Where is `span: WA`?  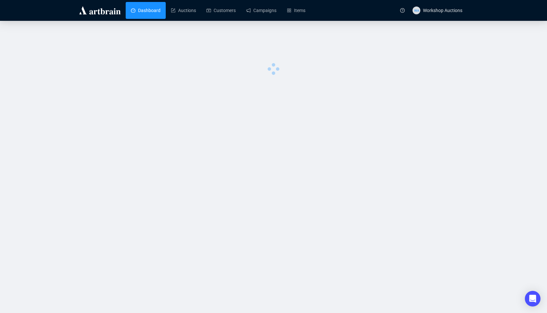
span: WA is located at coordinates (416, 10).